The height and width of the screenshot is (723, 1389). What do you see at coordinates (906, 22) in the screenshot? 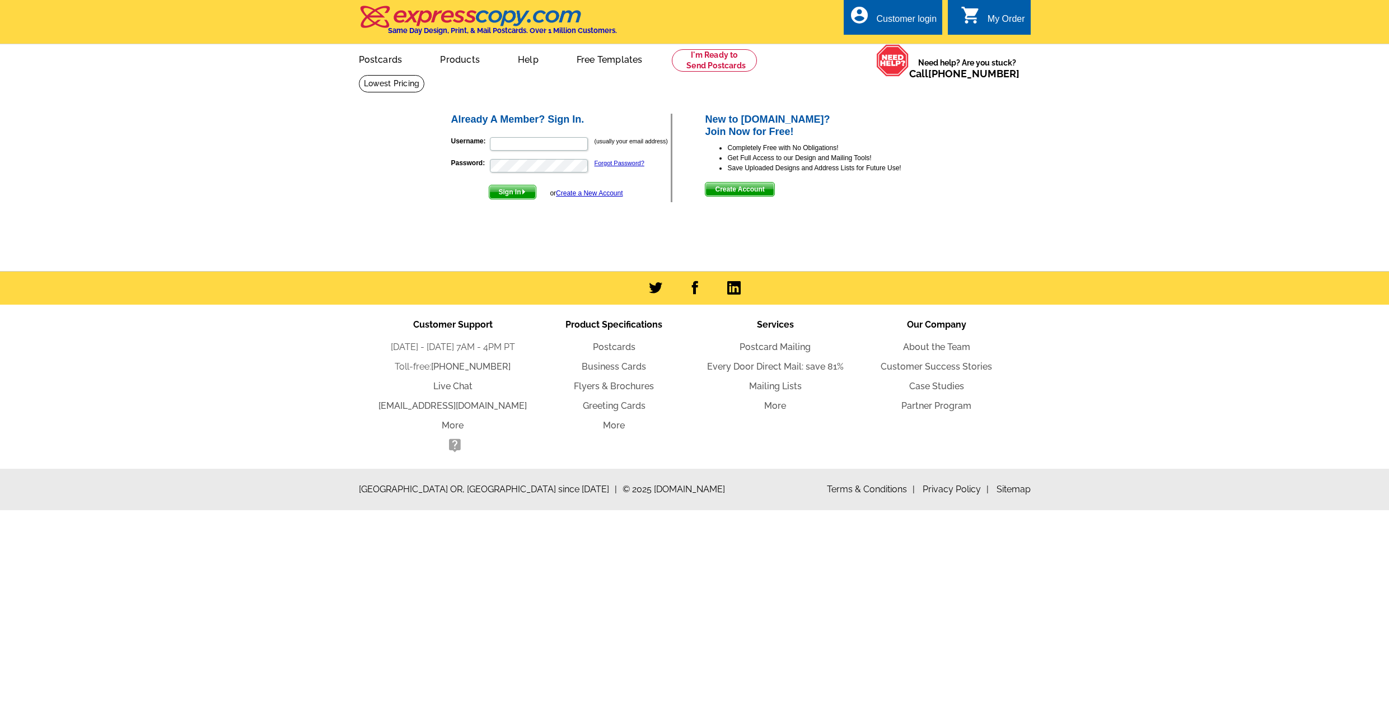
I see `div: Customer login` at bounding box center [906, 22].